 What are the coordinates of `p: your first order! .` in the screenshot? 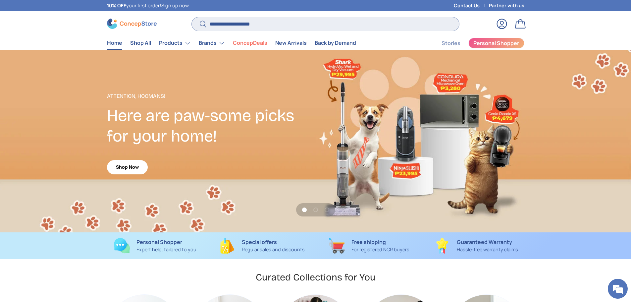 It's located at (149, 6).